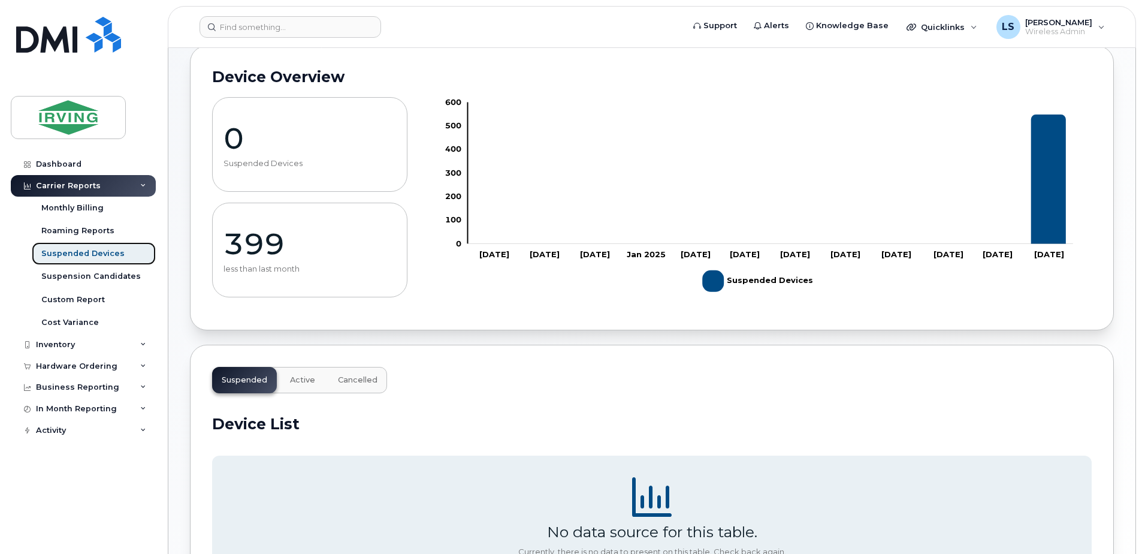  What do you see at coordinates (1008, 27) in the screenshot?
I see `span: LS` at bounding box center [1008, 27].